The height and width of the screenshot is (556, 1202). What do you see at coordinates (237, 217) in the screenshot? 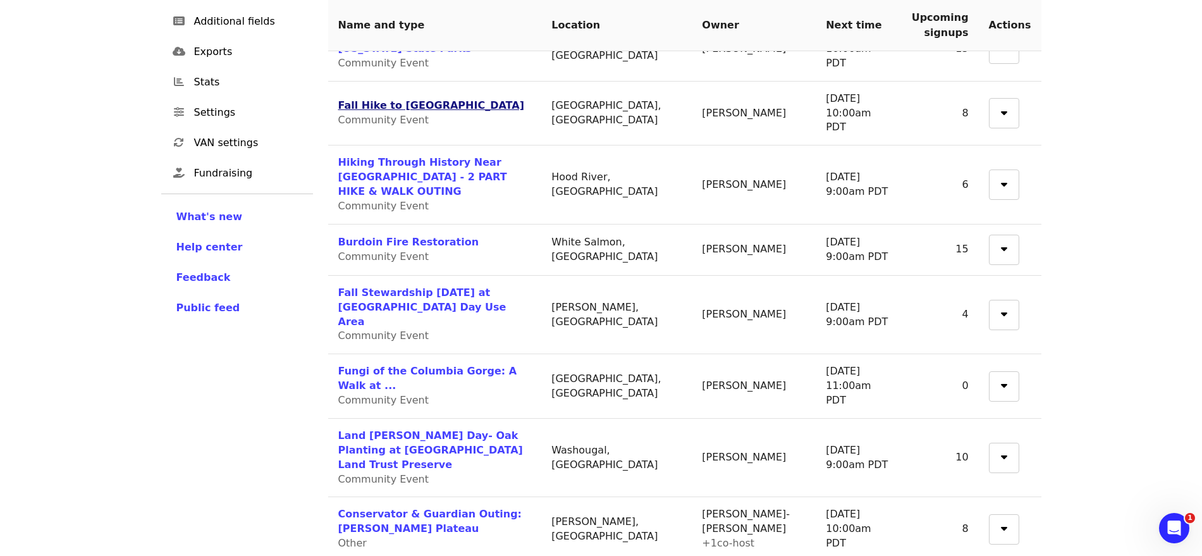
I see `a: What's new` at bounding box center [237, 217].